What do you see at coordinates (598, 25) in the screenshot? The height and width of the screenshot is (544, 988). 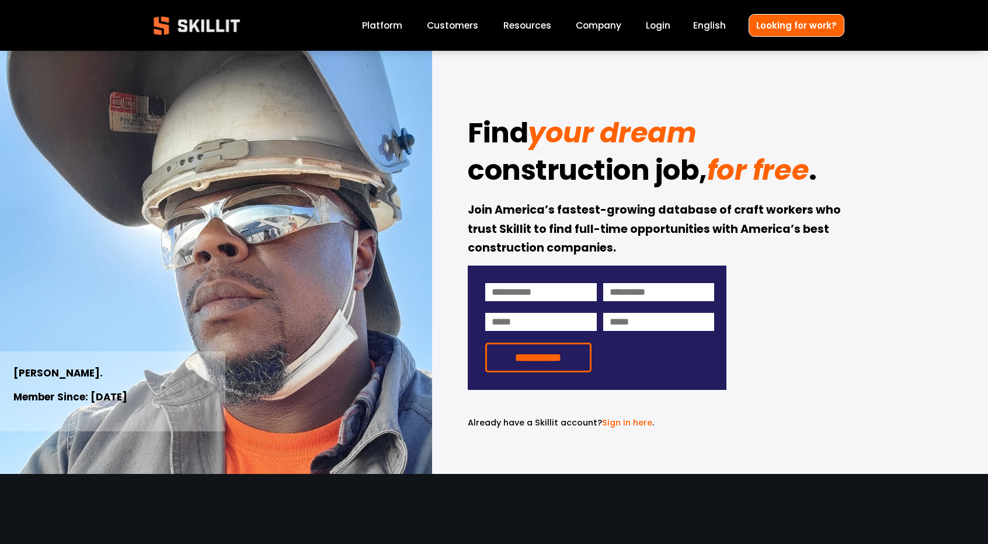 I see `a: Company` at bounding box center [598, 25].